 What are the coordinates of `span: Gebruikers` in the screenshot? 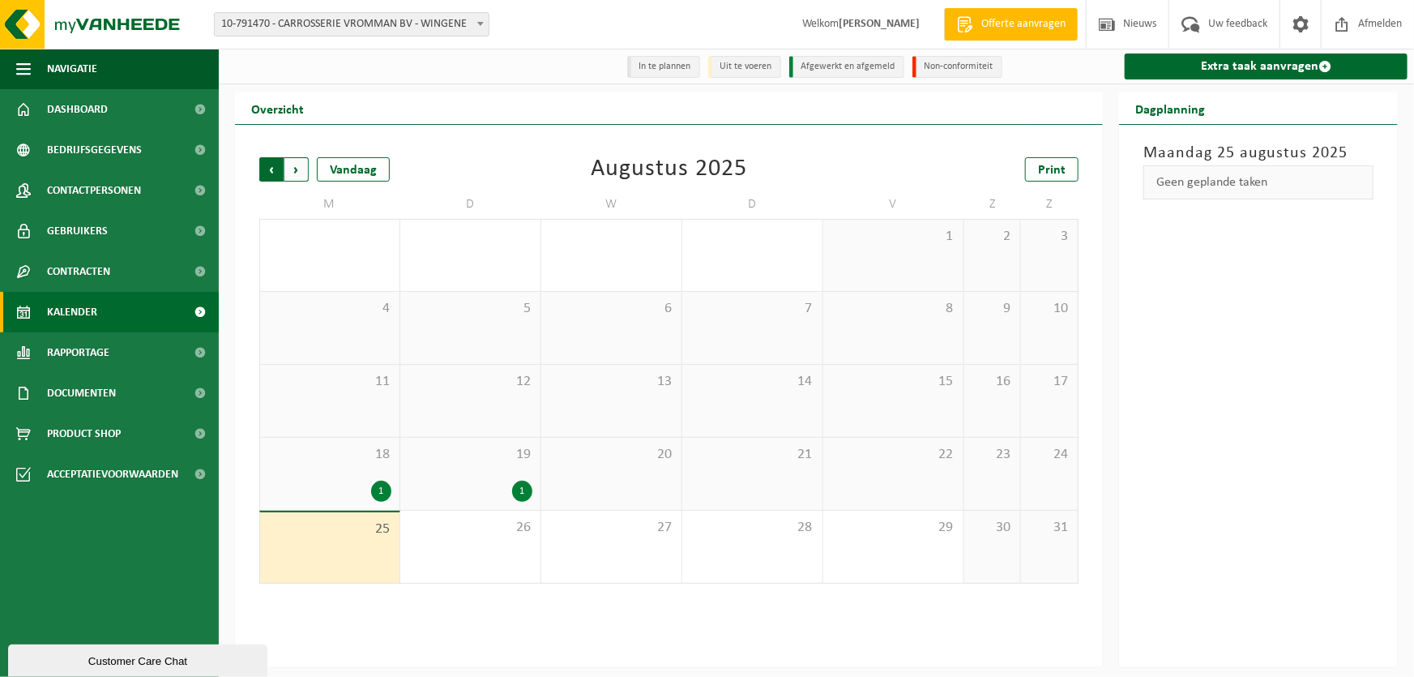 It's located at (77, 231).